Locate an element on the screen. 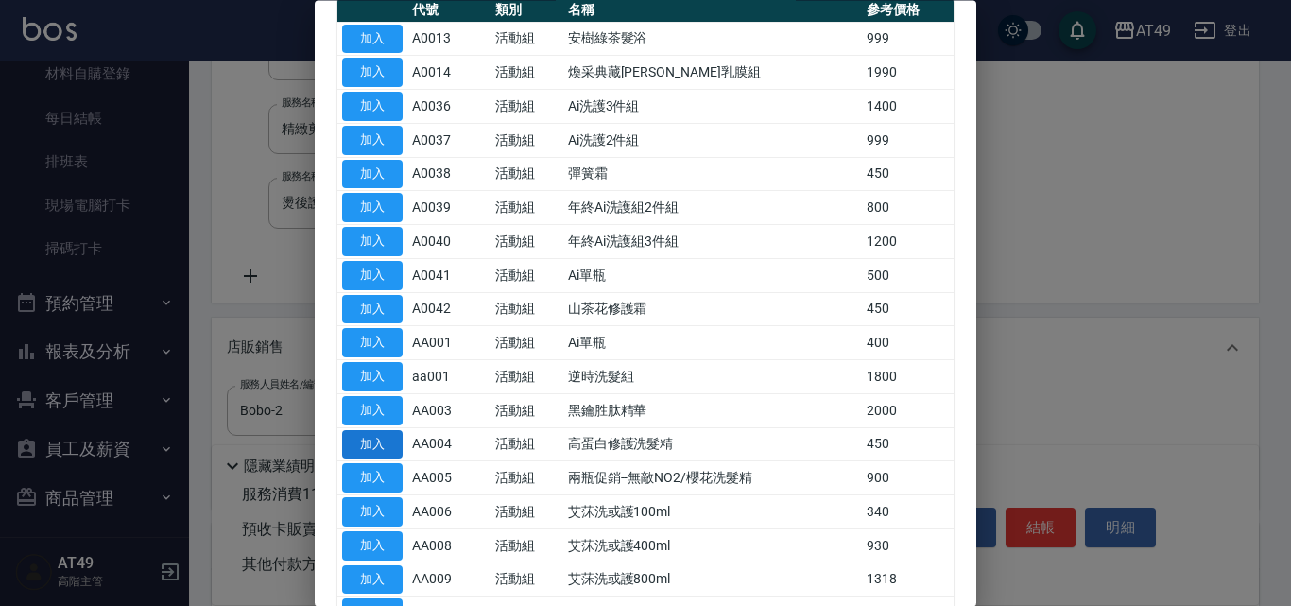 The image size is (1291, 606). td: A0037 is located at coordinates (449, 141).